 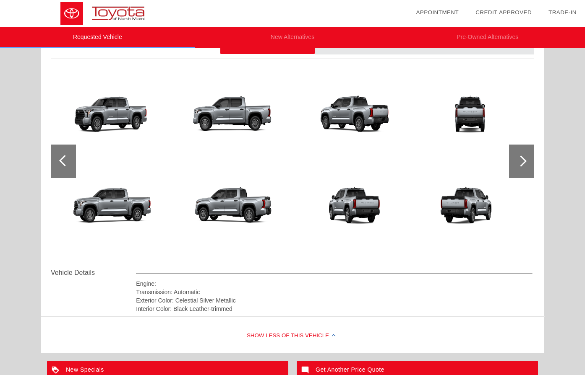 What do you see at coordinates (471, 116) in the screenshot?
I see `img: c530c846d2219ab5fdccec64123844ef.png` at bounding box center [471, 116].